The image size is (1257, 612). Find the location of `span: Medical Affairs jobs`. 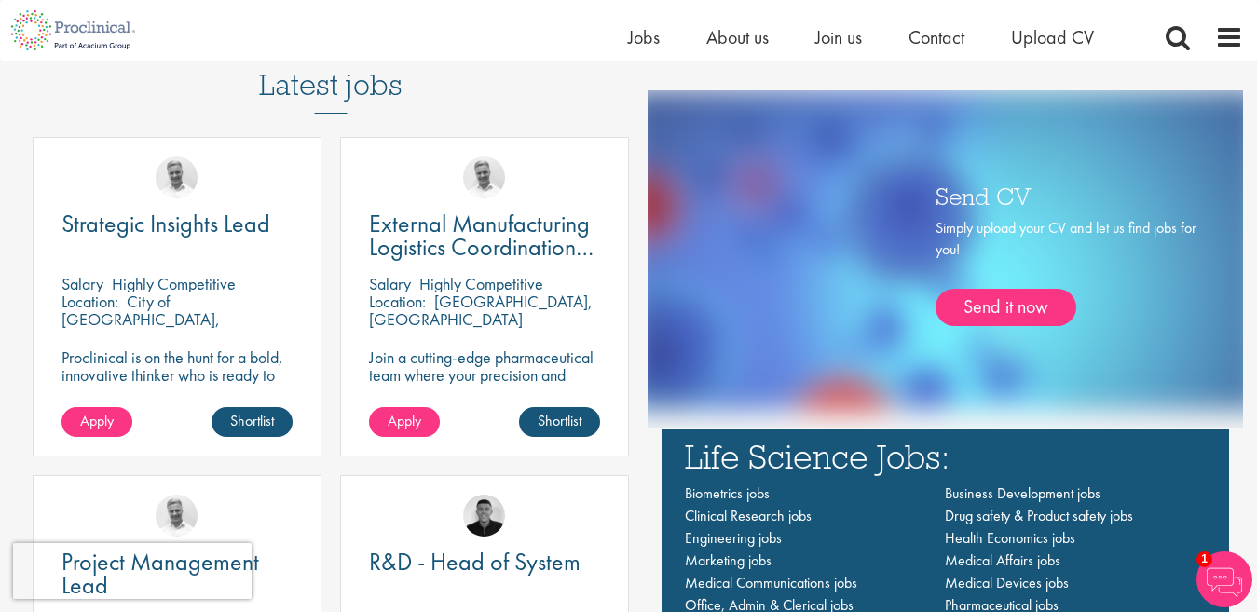

span: Medical Affairs jobs is located at coordinates (1002, 560).